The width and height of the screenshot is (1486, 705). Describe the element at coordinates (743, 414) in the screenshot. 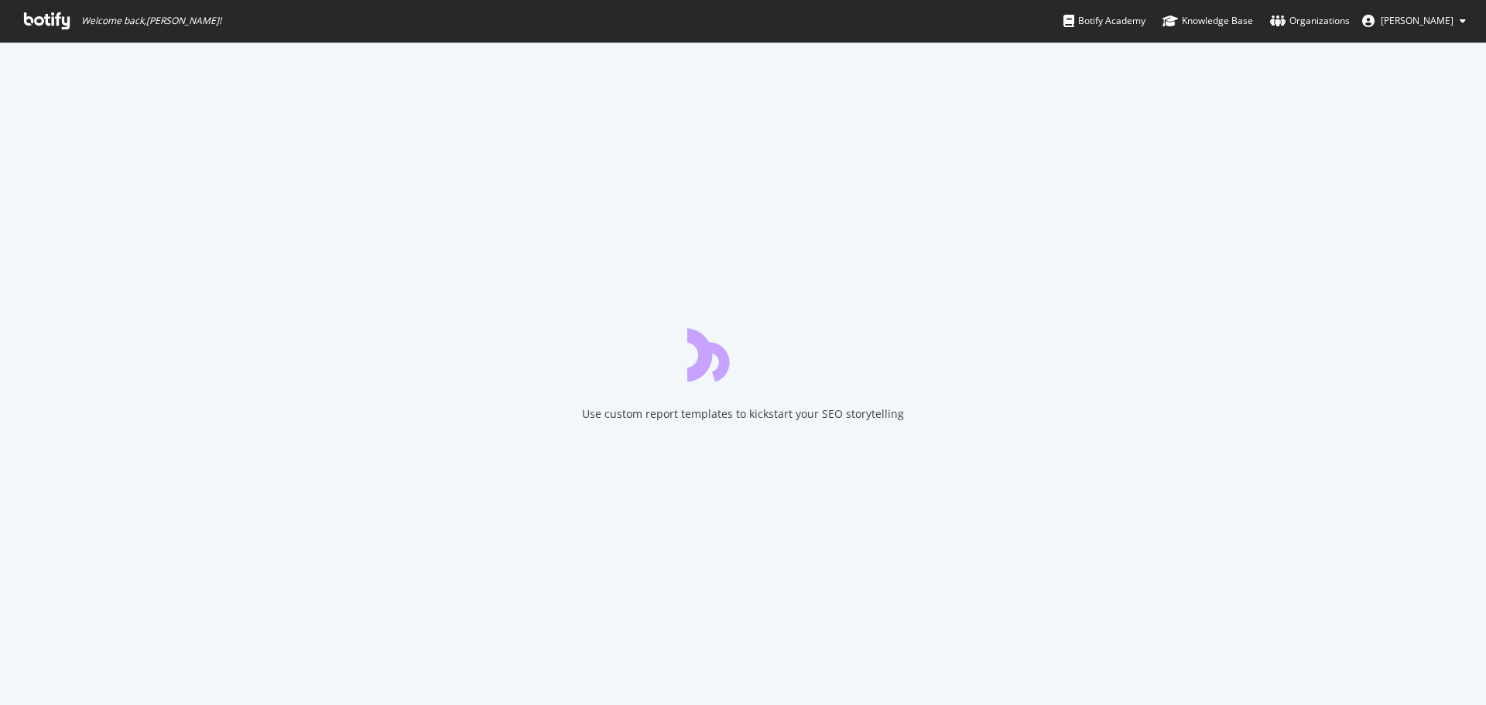

I see `div: Use custom report templates to kickstart your SEO storytelling` at that location.